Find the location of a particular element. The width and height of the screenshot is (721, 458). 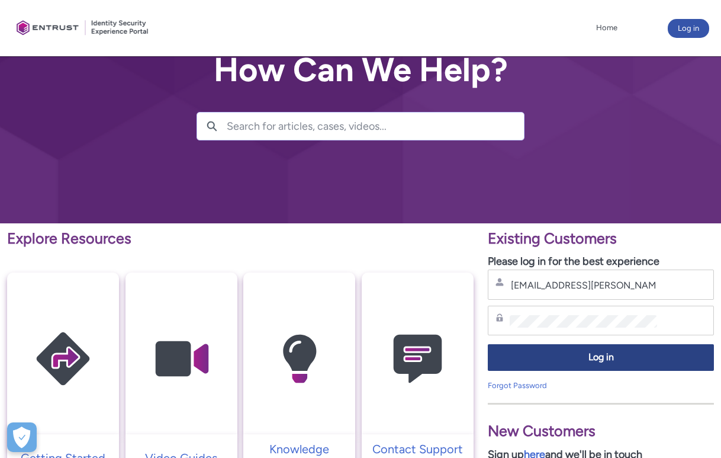

p: Contact Support is located at coordinates (418, 449).